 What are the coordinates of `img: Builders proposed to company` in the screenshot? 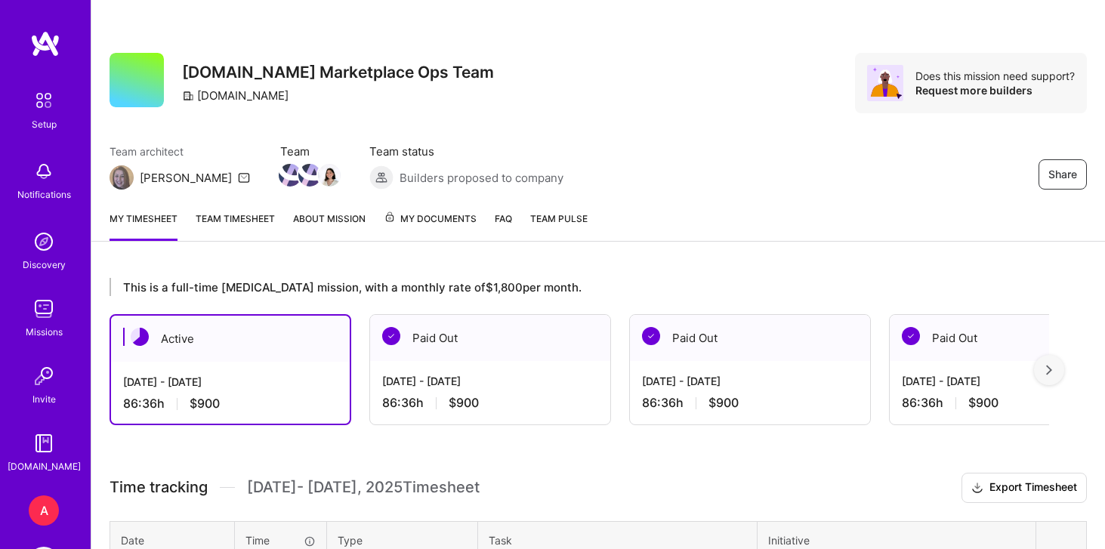 It's located at (382, 178).